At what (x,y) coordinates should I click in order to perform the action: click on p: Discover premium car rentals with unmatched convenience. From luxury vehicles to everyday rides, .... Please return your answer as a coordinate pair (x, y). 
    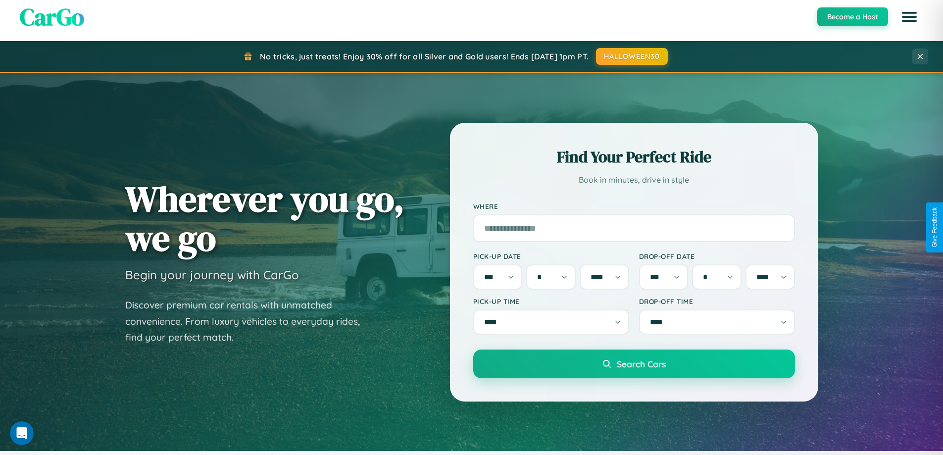
    Looking at the image, I should click on (249, 321).